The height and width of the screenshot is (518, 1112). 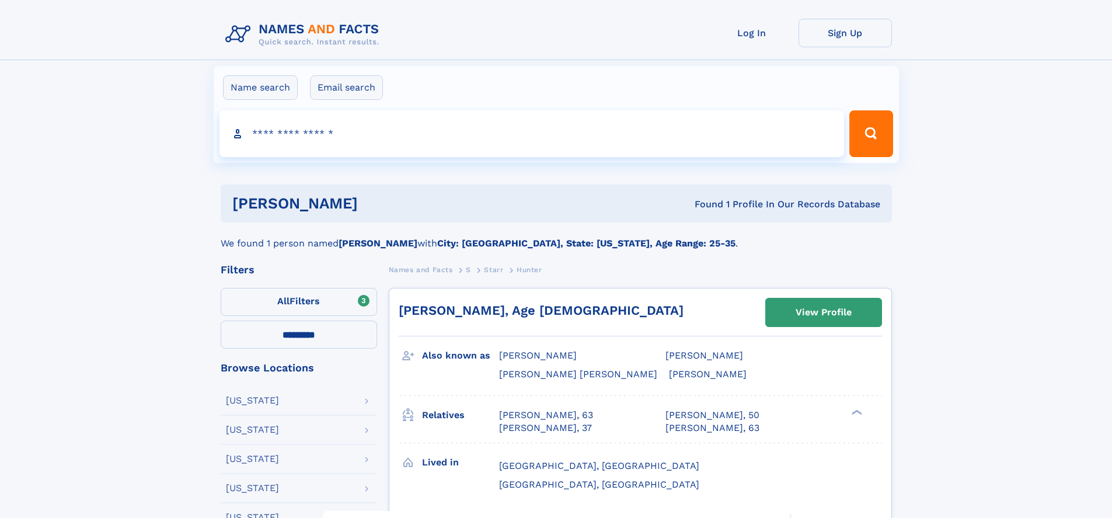 I want to click on label: Name search, so click(x=260, y=88).